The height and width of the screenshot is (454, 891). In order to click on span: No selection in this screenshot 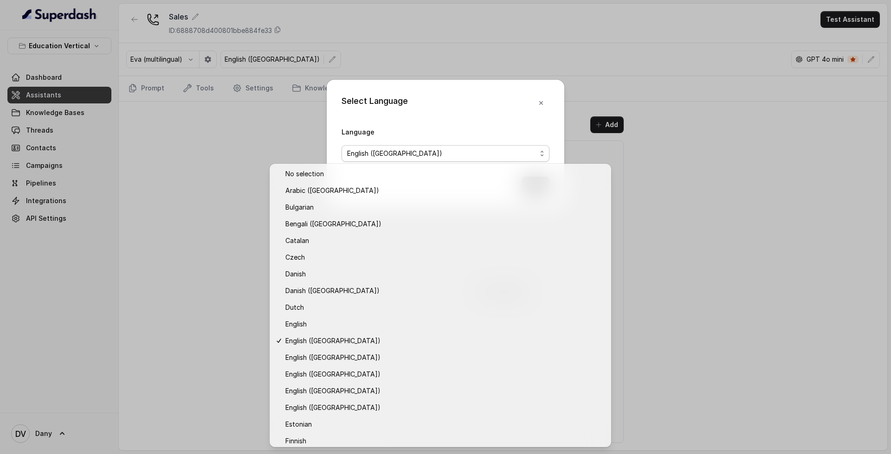, I will do `click(444, 174)`.